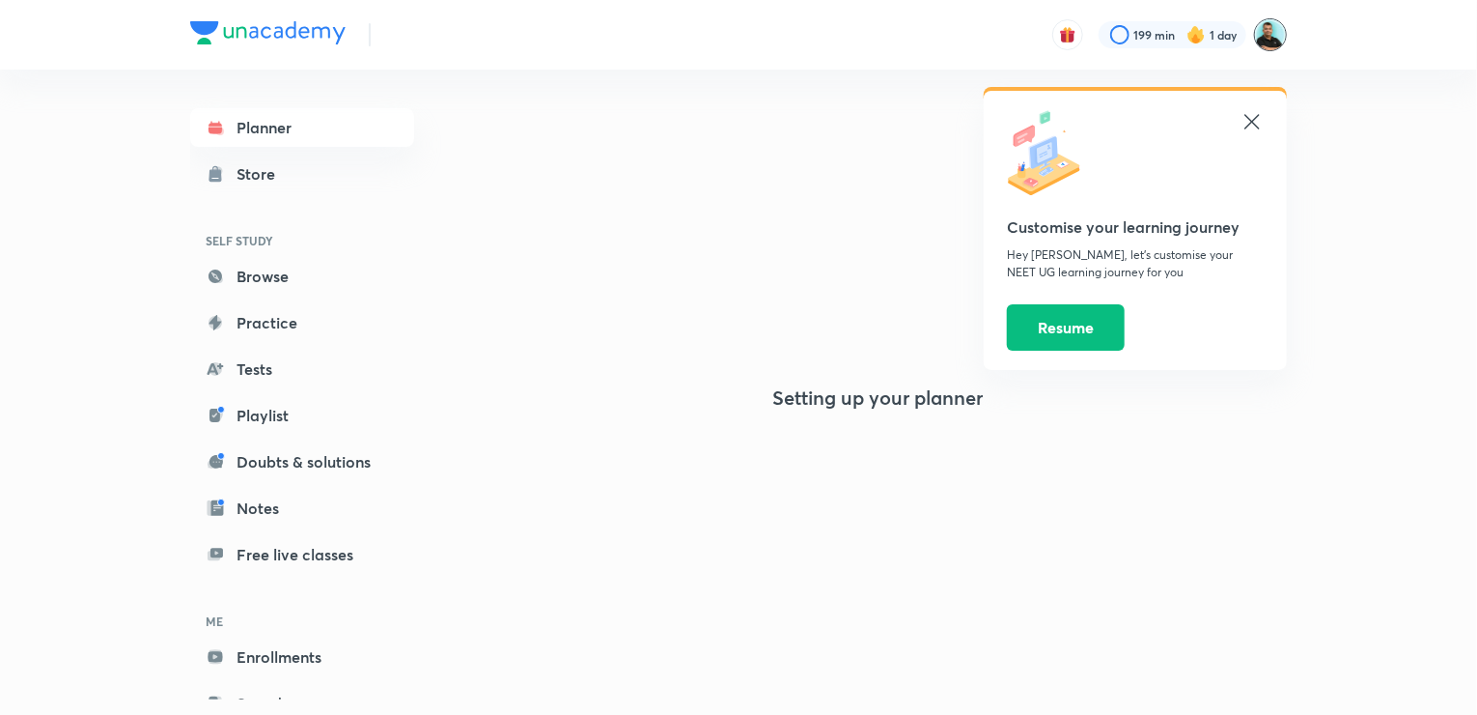  What do you see at coordinates (878, 398) in the screenshot?
I see `h4: Setting up your planner` at bounding box center [878, 398].